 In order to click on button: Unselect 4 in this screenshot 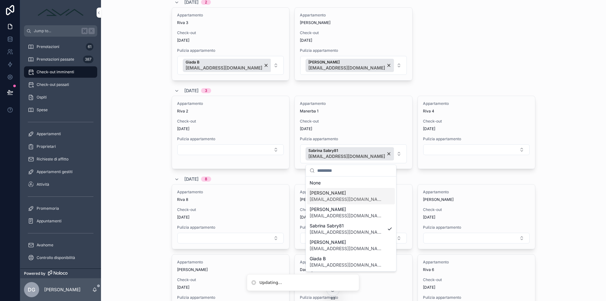, I will do `click(350, 65)`.